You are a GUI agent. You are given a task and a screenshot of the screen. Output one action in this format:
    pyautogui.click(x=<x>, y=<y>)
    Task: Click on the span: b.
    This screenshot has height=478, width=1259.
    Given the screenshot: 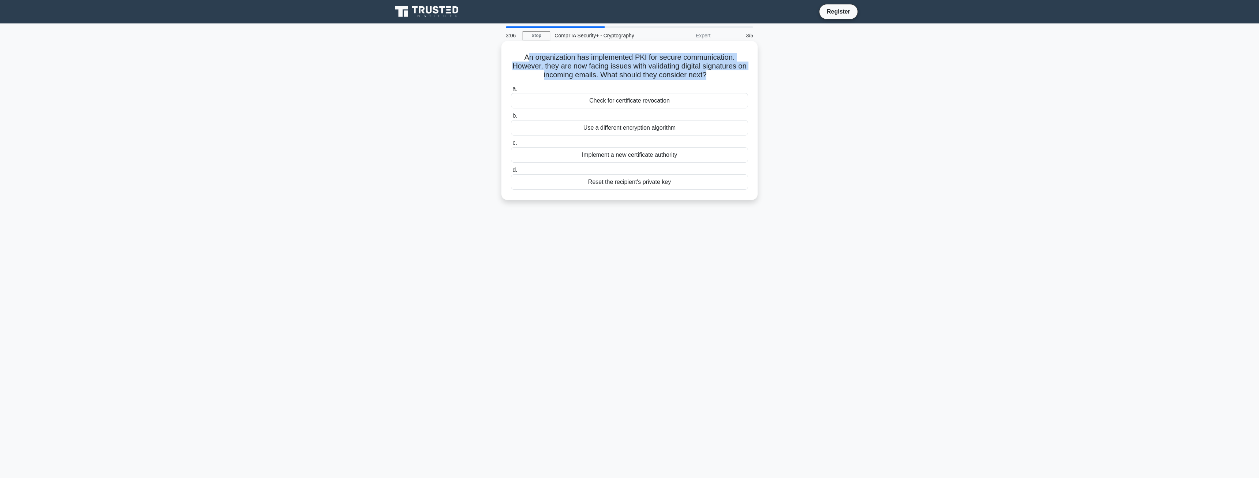 What is the action you would take?
    pyautogui.click(x=515, y=115)
    